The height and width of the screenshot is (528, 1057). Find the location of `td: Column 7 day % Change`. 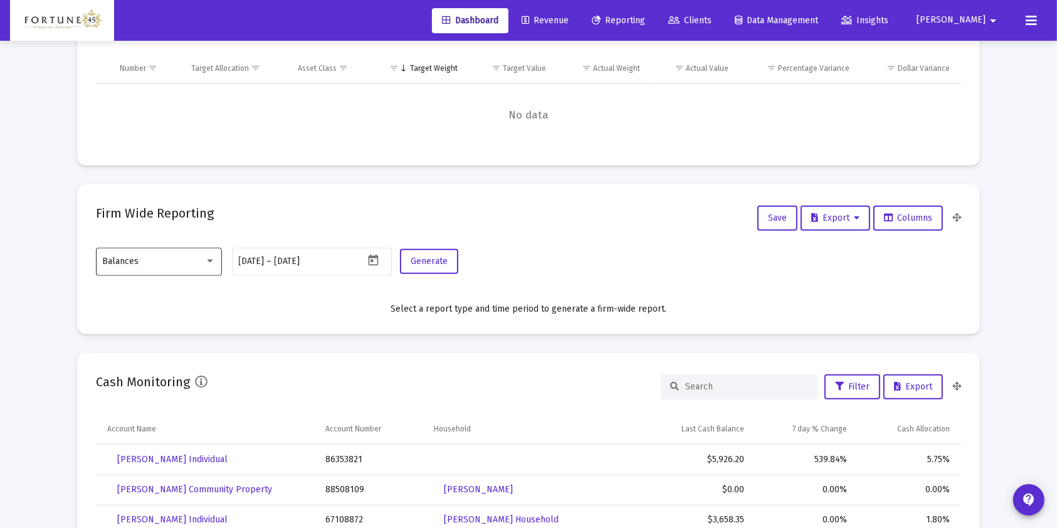

td: Column 7 day % Change is located at coordinates (804, 429).